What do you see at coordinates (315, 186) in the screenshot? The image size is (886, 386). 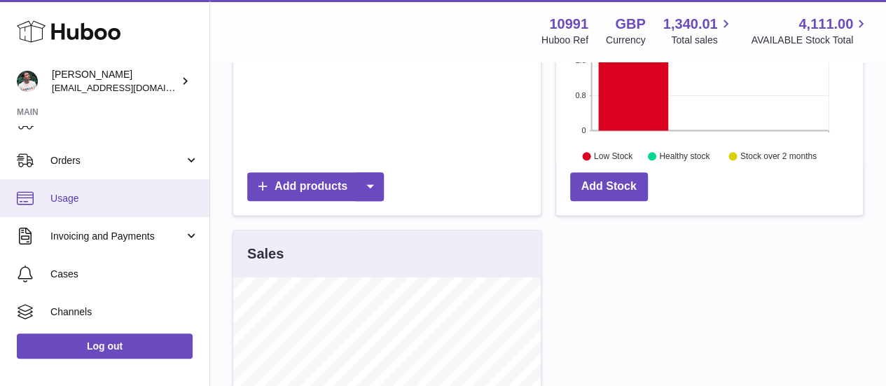 I see `a: Add products` at bounding box center [315, 186].